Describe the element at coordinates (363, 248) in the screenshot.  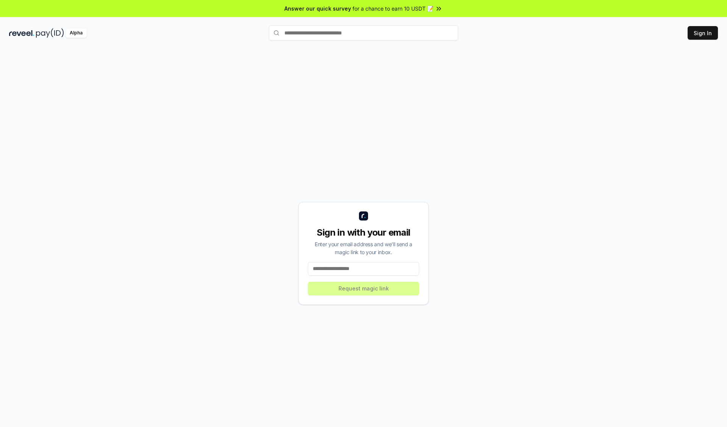
I see `div: Enter your email address and we’ll send a magic link to your inbox.` at that location.